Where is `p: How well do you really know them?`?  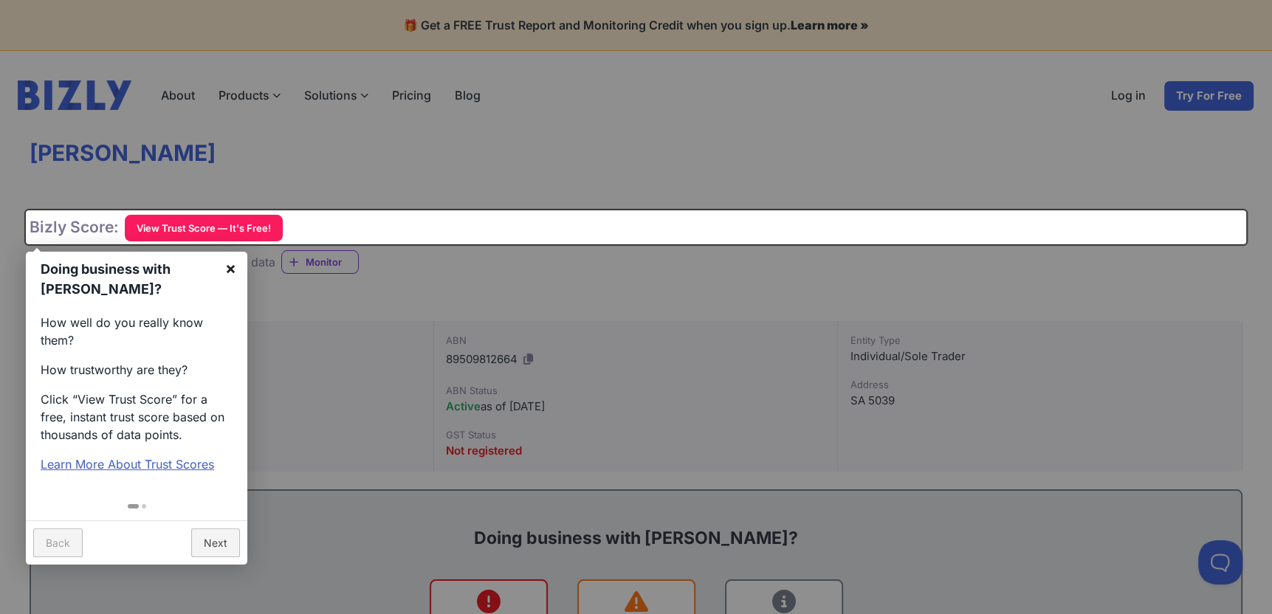 p: How well do you really know them? is located at coordinates (137, 332).